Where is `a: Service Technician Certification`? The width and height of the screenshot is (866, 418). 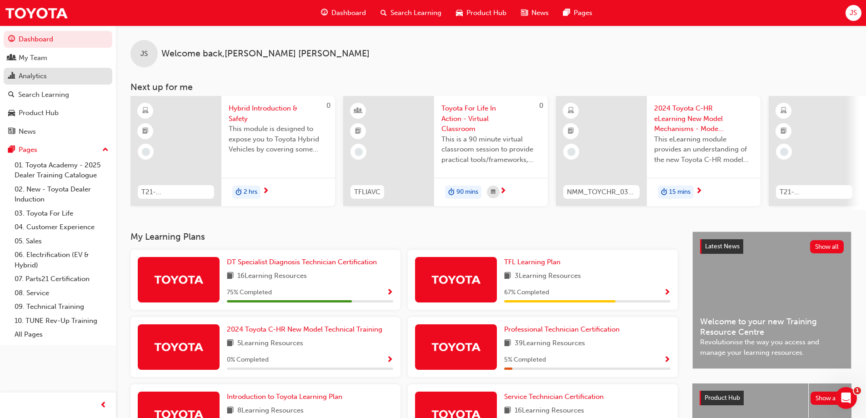 a: Service Technician Certification is located at coordinates (555, 396).